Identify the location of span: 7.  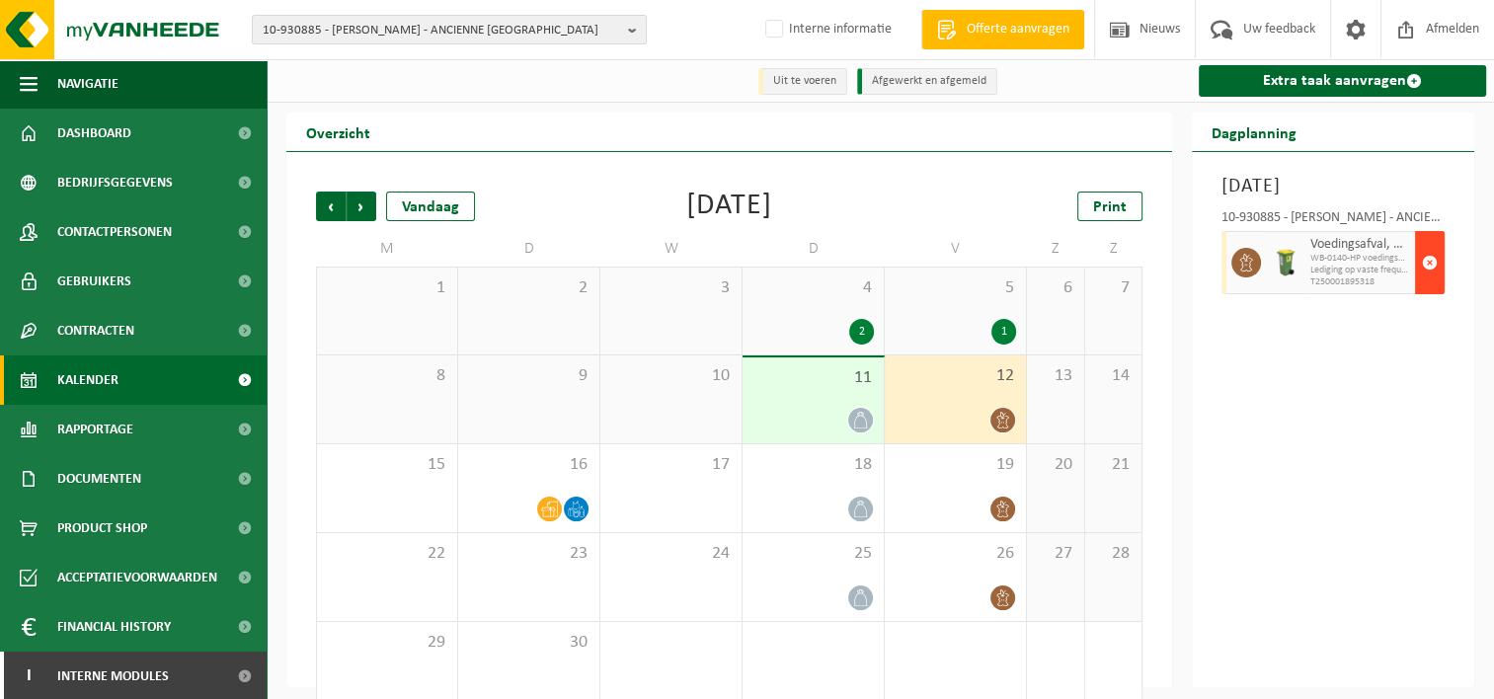
(1114, 288).